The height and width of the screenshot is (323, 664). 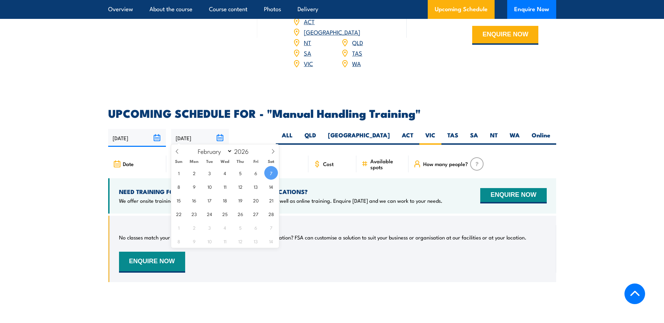 I want to click on label: VIC, so click(x=430, y=138).